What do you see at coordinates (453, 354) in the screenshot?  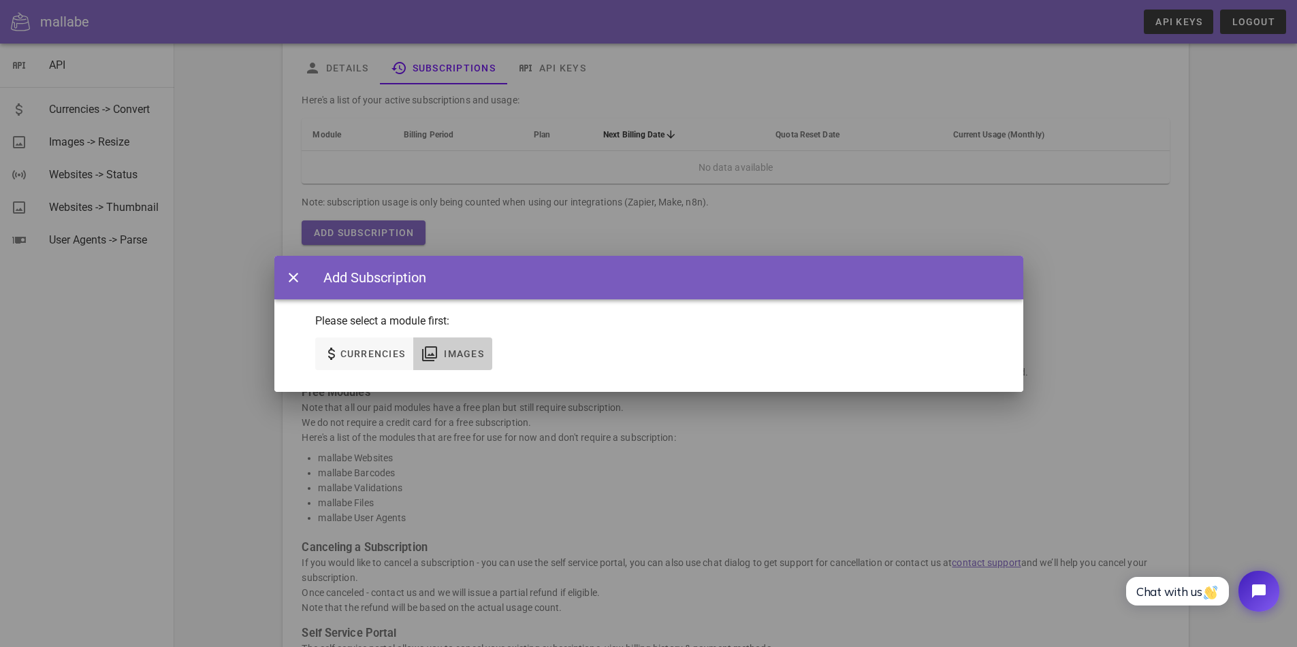 I see `button: Images` at bounding box center [453, 354].